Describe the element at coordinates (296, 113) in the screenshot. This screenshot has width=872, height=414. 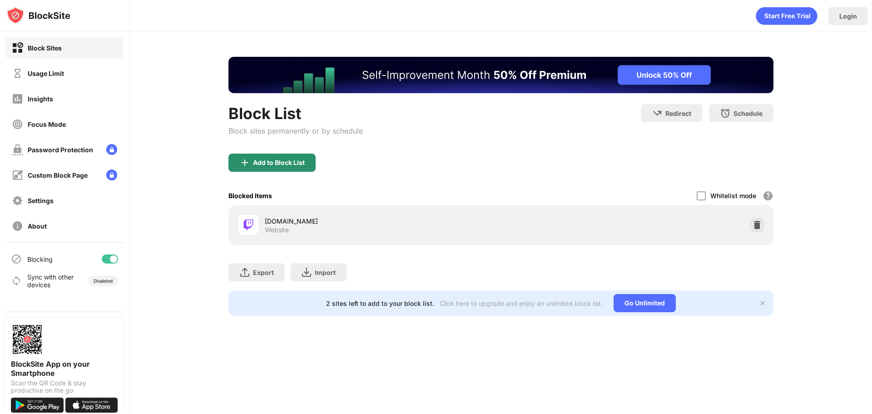
I see `div: Block List` at that location.